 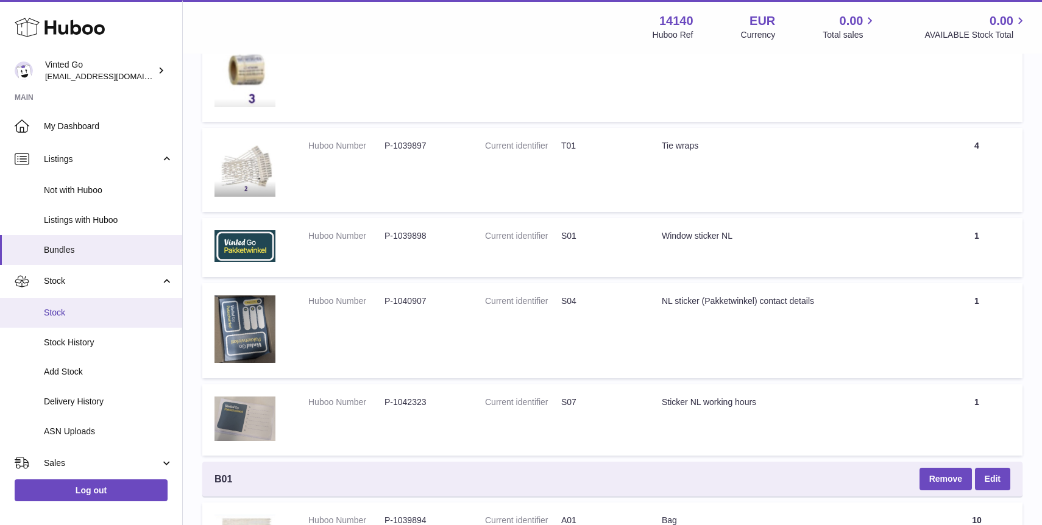 I want to click on dd: T01, so click(x=599, y=146).